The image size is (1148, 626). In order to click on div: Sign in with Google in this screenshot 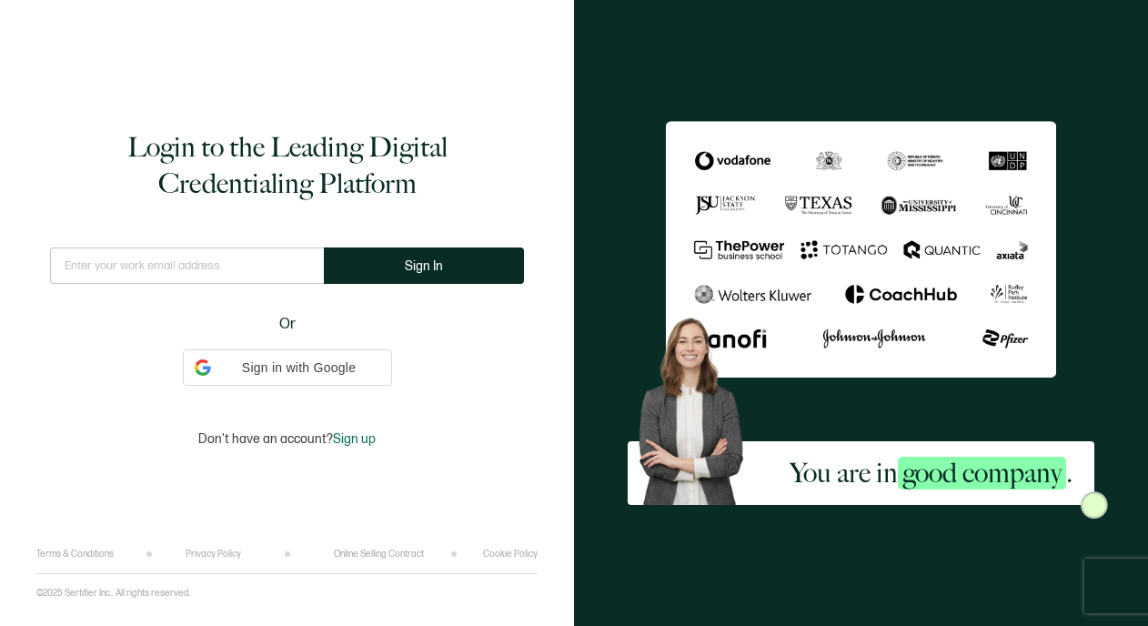, I will do `click(287, 368)`.